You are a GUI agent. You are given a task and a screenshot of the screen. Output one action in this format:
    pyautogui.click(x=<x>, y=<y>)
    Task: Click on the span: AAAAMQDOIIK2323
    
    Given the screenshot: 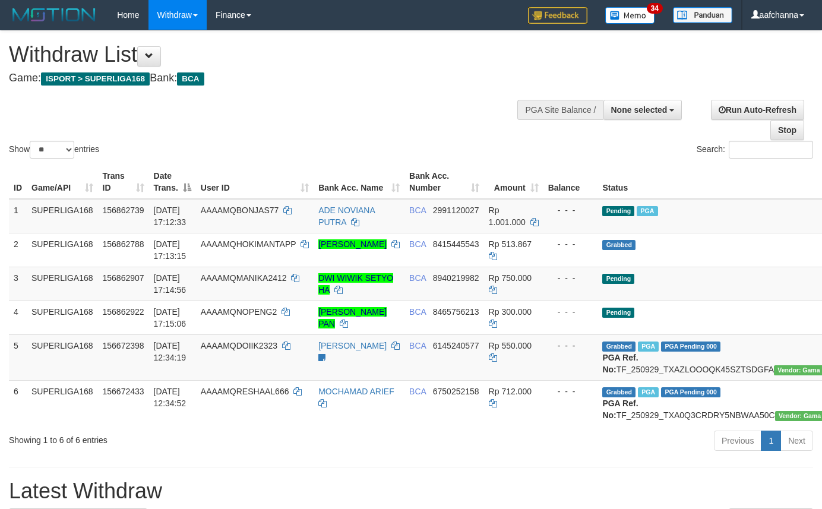 What is the action you would take?
    pyautogui.click(x=239, y=346)
    